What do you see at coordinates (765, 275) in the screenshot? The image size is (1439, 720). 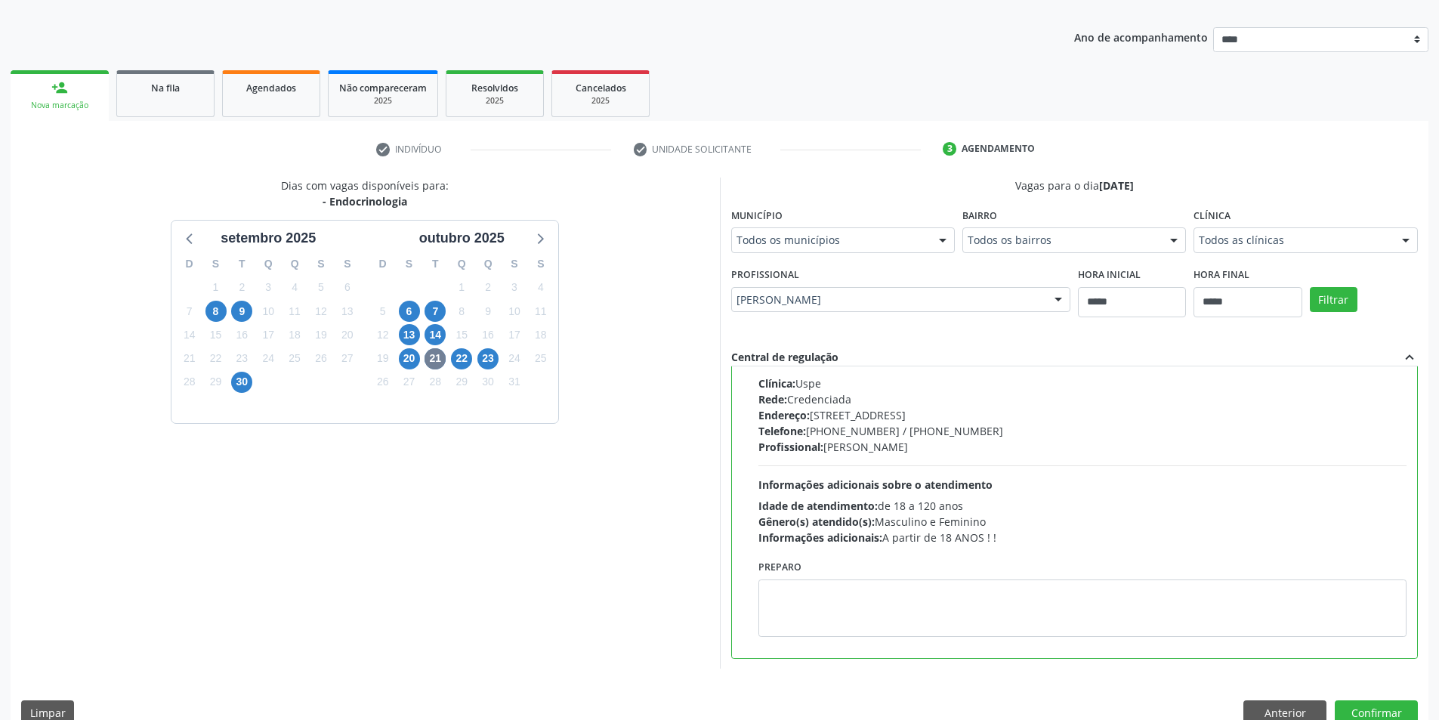 I see `label: Profissional` at bounding box center [765, 275].